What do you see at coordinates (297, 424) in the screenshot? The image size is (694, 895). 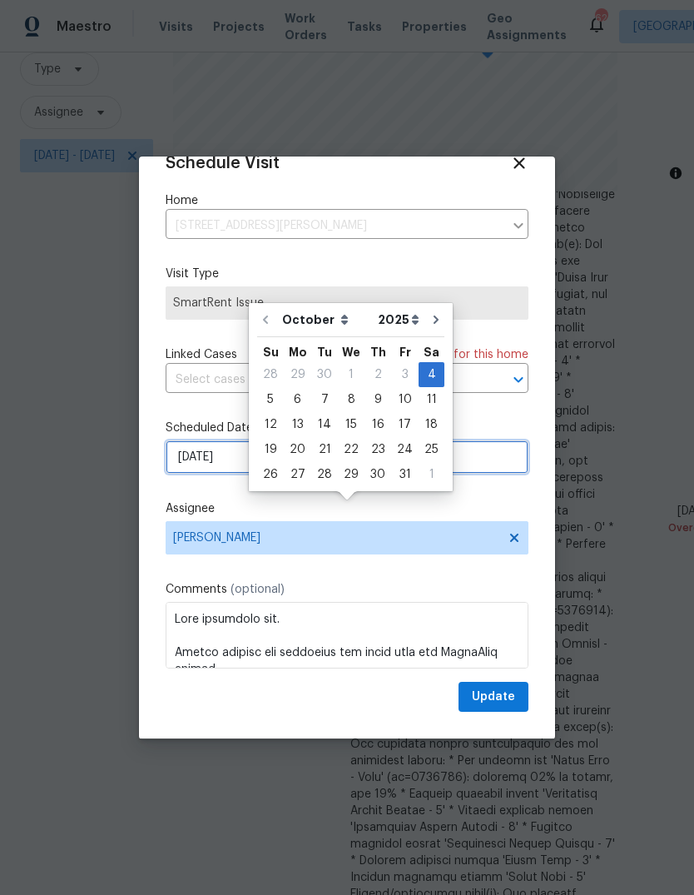 I see `div: 13` at bounding box center [297, 424].